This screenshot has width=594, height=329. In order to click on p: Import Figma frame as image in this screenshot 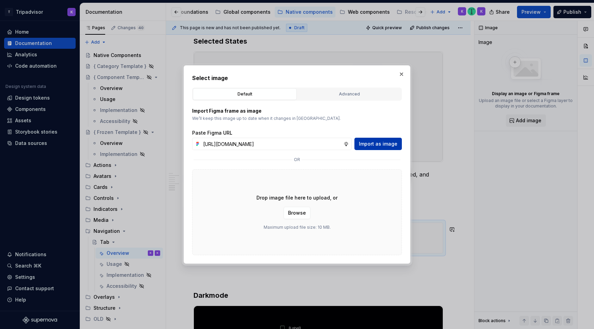, I will do `click(297, 111)`.